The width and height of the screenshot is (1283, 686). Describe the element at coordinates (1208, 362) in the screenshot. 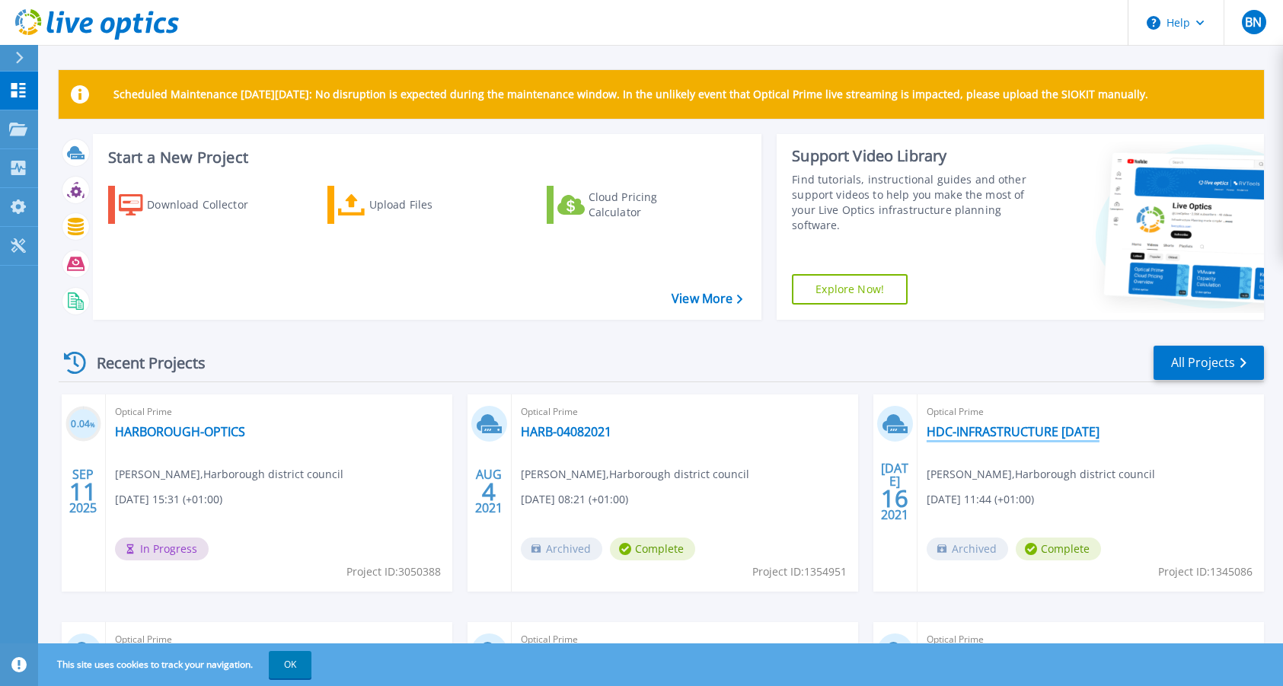

I see `a: All Projects` at that location.